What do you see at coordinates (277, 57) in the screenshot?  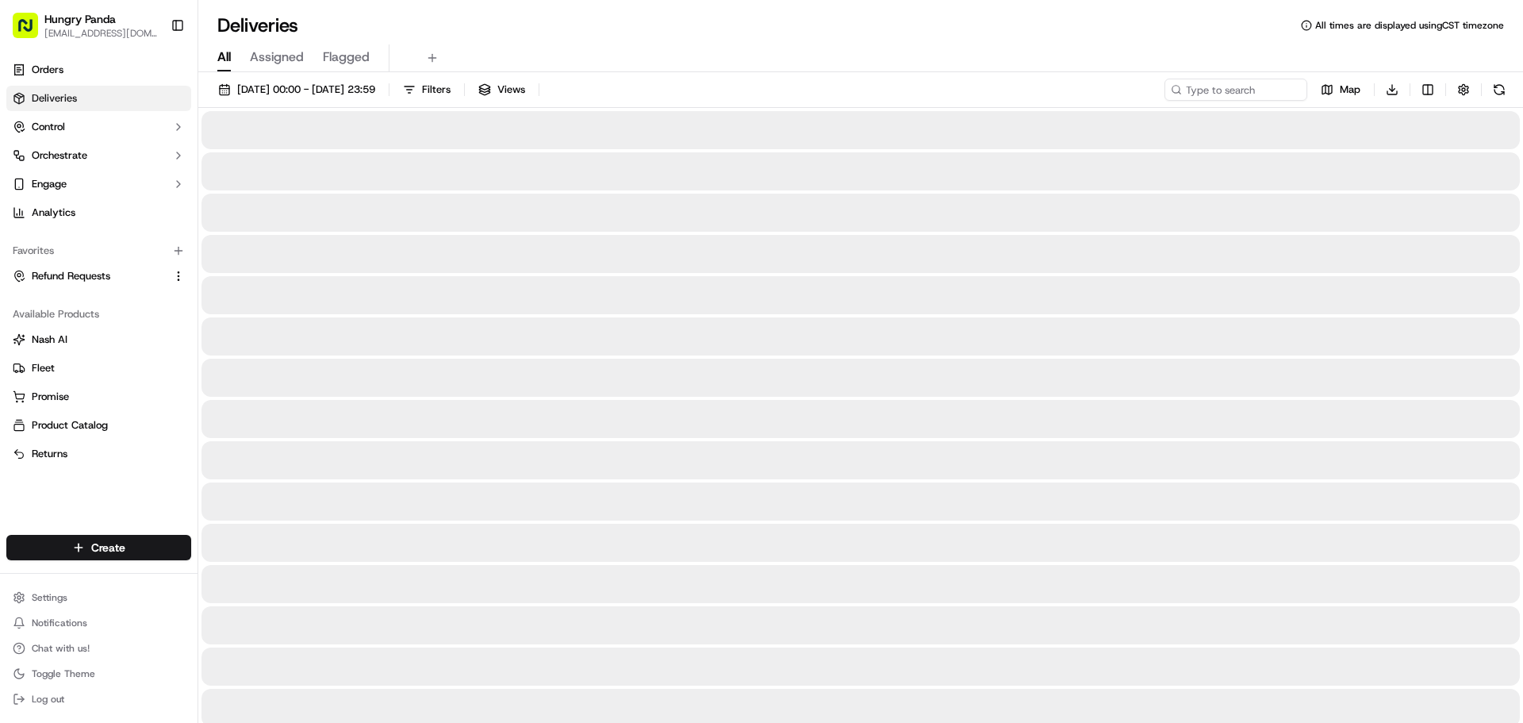 I see `span: Assigned` at bounding box center [277, 57].